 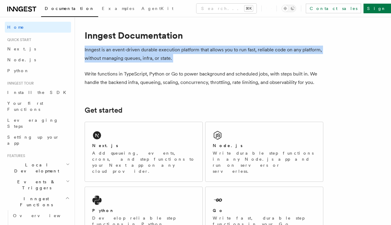 I want to click on kbd: ⌘K, so click(x=249, y=8).